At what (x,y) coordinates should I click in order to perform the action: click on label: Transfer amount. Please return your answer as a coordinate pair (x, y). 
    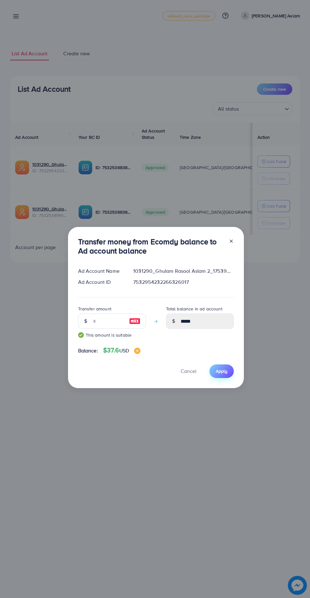
    Looking at the image, I should click on (95, 309).